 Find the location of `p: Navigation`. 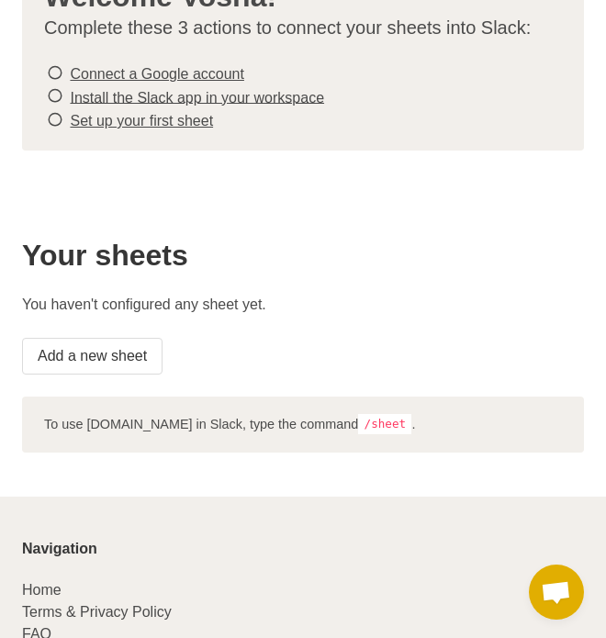

p: Navigation is located at coordinates (303, 549).